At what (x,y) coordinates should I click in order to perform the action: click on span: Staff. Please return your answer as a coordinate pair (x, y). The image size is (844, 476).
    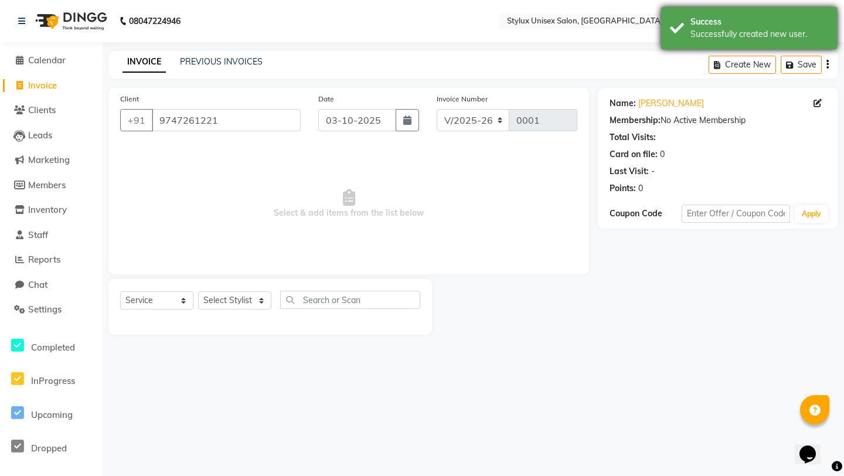
    Looking at the image, I should click on (38, 234).